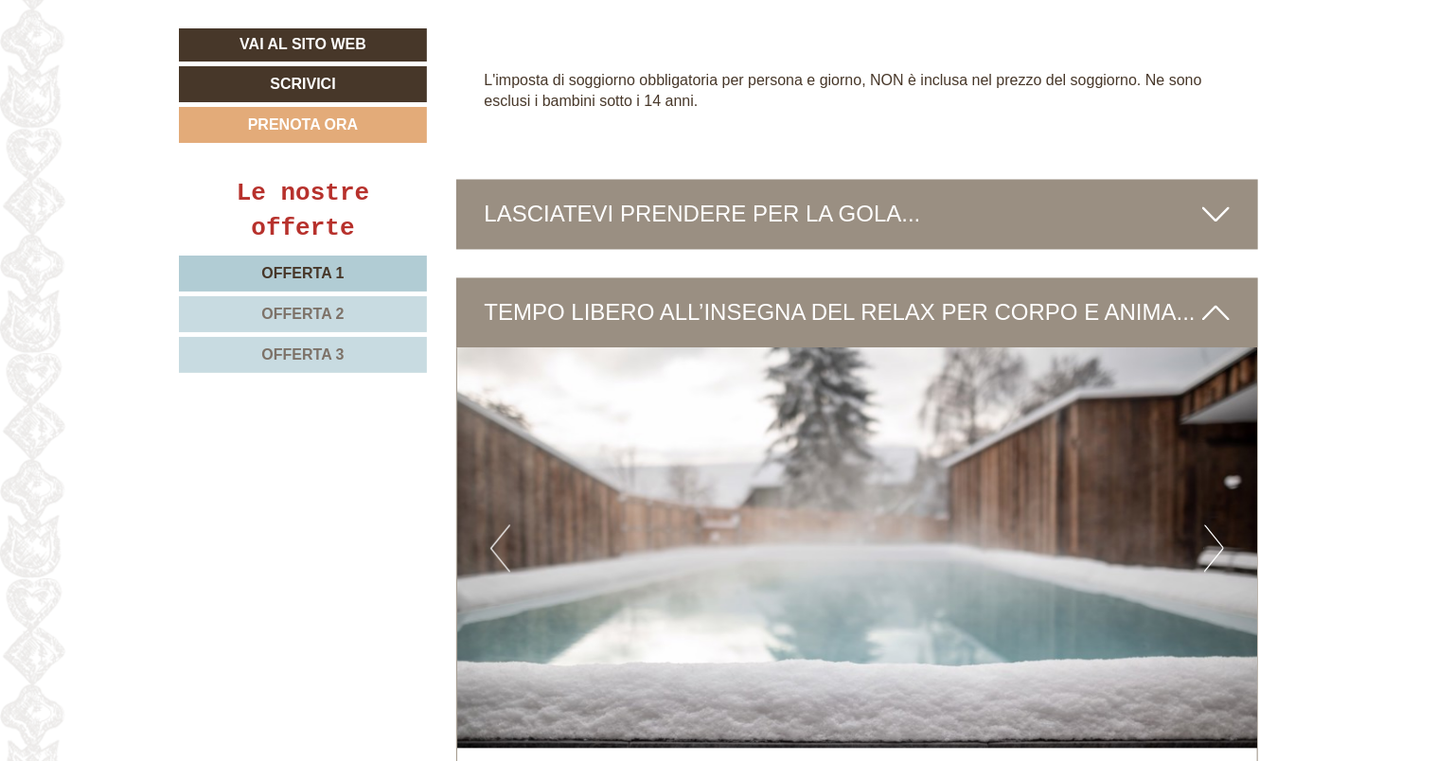 The height and width of the screenshot is (761, 1437). What do you see at coordinates (302, 354) in the screenshot?
I see `span: Offerta 3` at bounding box center [302, 354].